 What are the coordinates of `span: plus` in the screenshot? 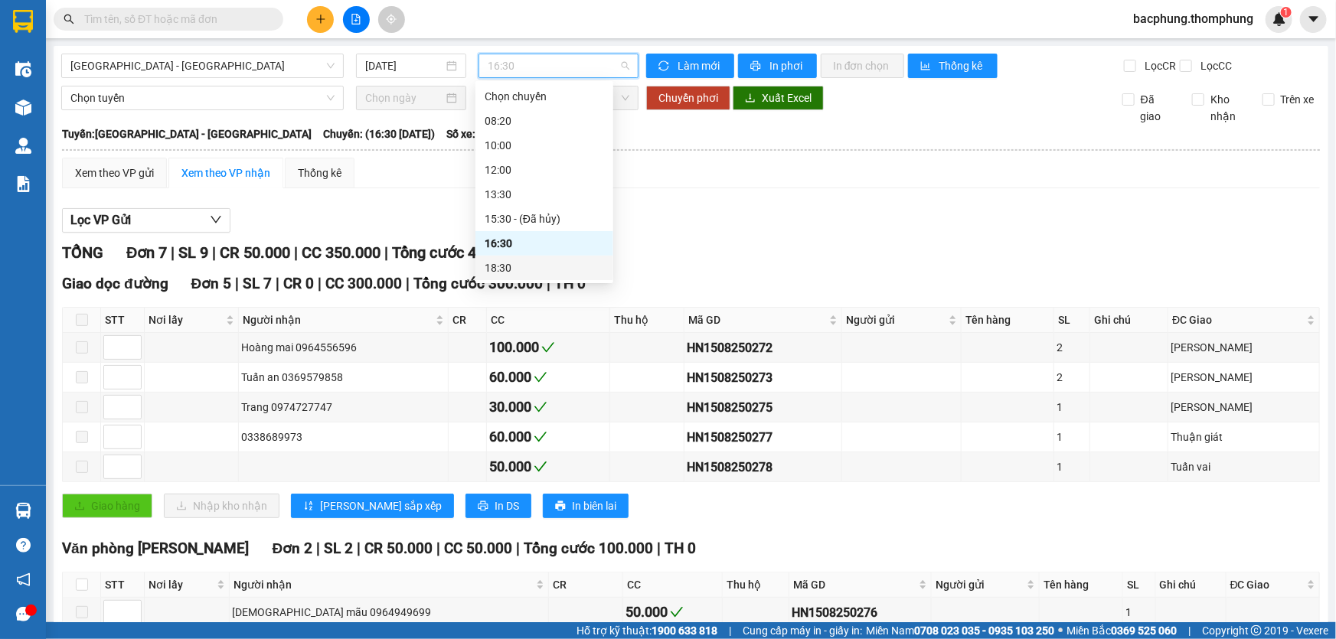 It's located at (321, 19).